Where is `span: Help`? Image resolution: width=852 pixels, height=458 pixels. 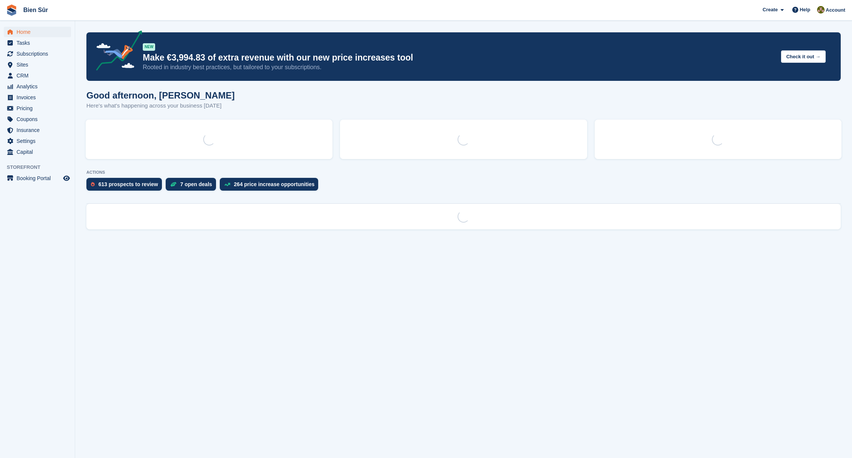
span: Help is located at coordinates (805, 10).